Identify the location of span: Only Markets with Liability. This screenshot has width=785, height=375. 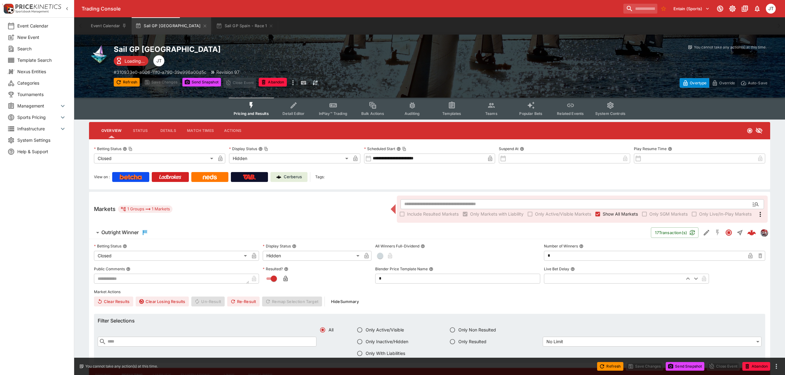
(496, 214).